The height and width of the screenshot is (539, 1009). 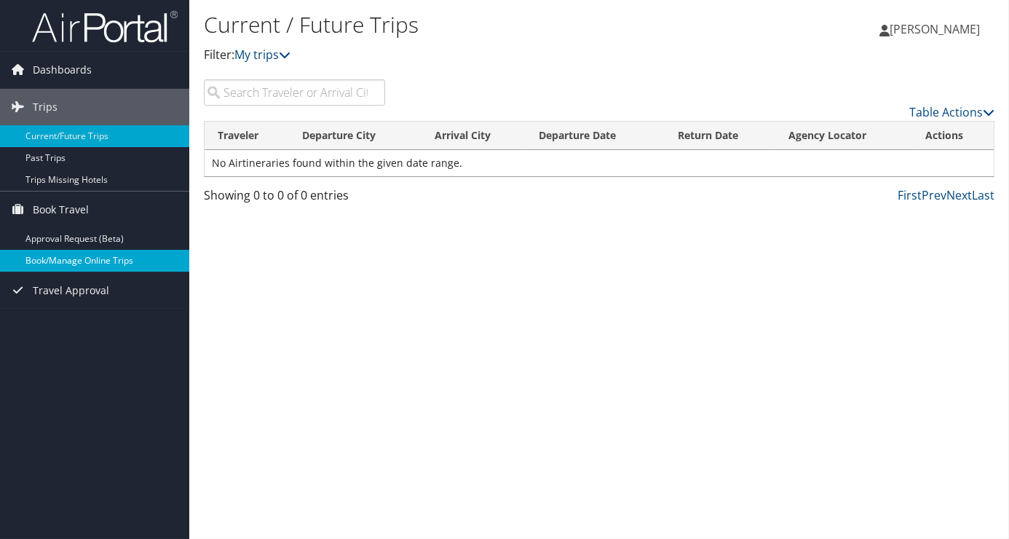 I want to click on th: Actions, so click(x=953, y=135).